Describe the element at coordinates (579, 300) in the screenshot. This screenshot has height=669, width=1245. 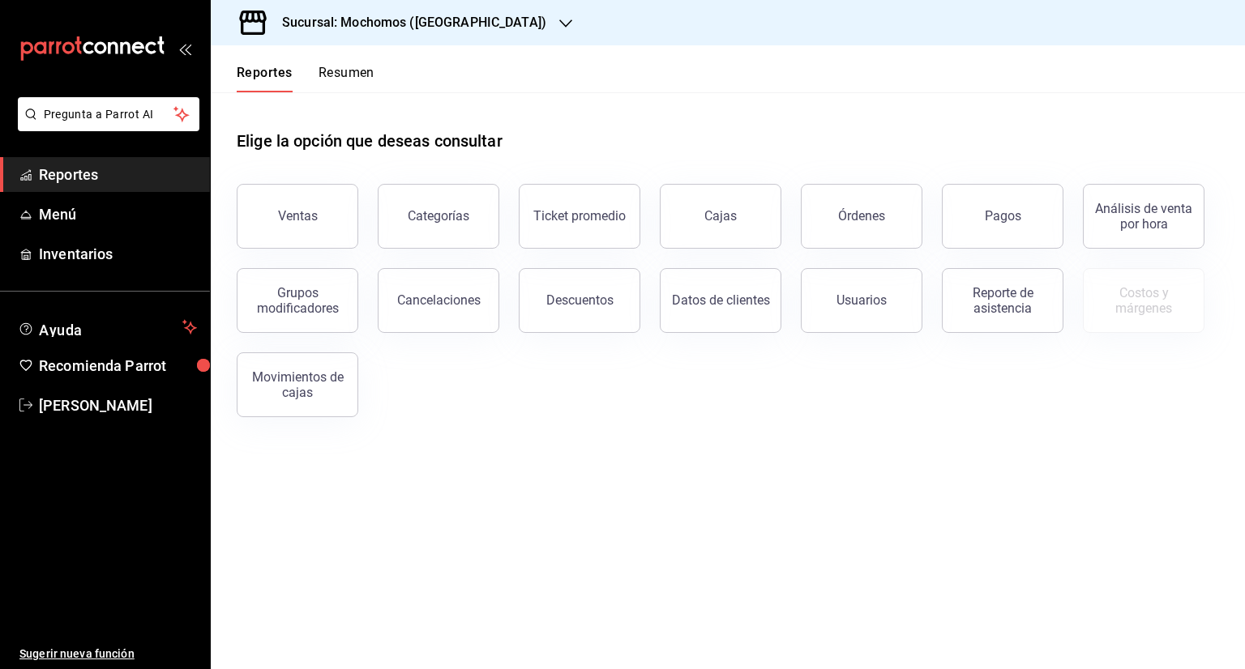
I see `div: Descuentos` at that location.